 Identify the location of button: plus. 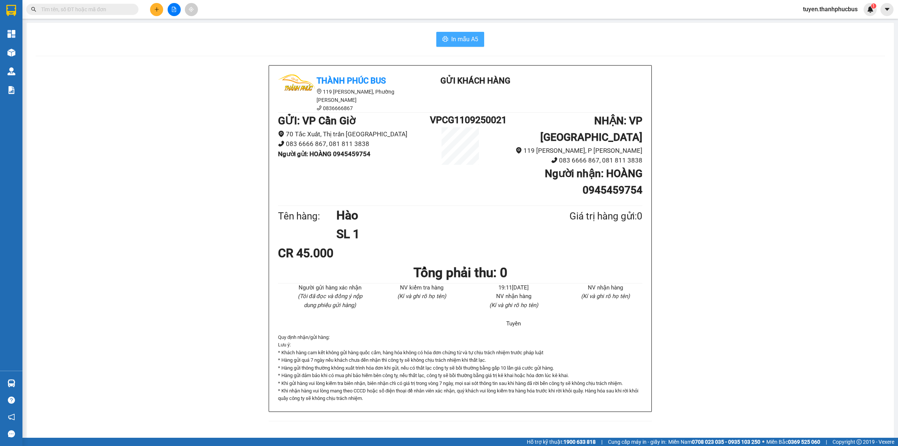
(156, 9).